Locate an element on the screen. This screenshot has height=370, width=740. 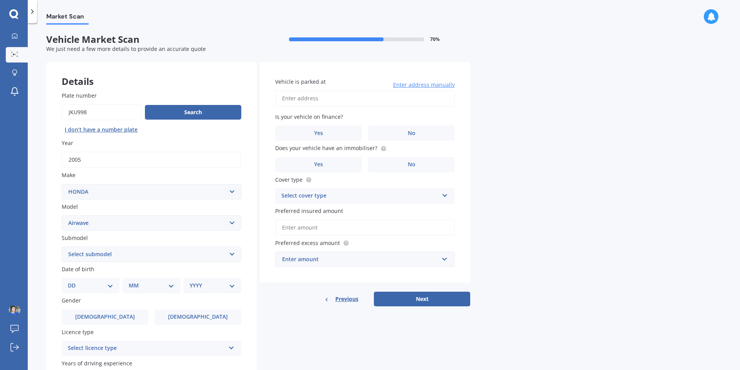
img: efd979cbcaf263880083c3eaaffeca87 is located at coordinates (15, 310).